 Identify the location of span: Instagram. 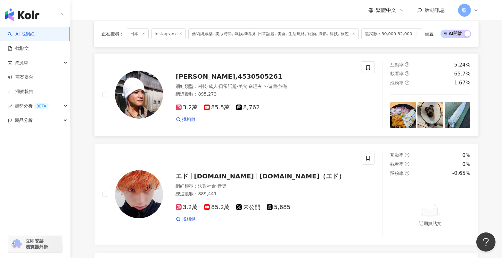
(168, 34).